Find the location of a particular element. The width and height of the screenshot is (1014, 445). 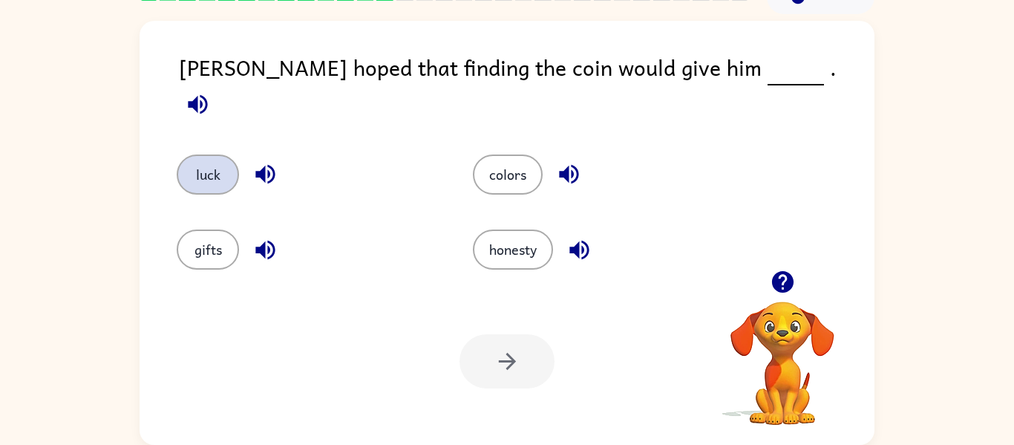

button: gifts is located at coordinates (208, 249).